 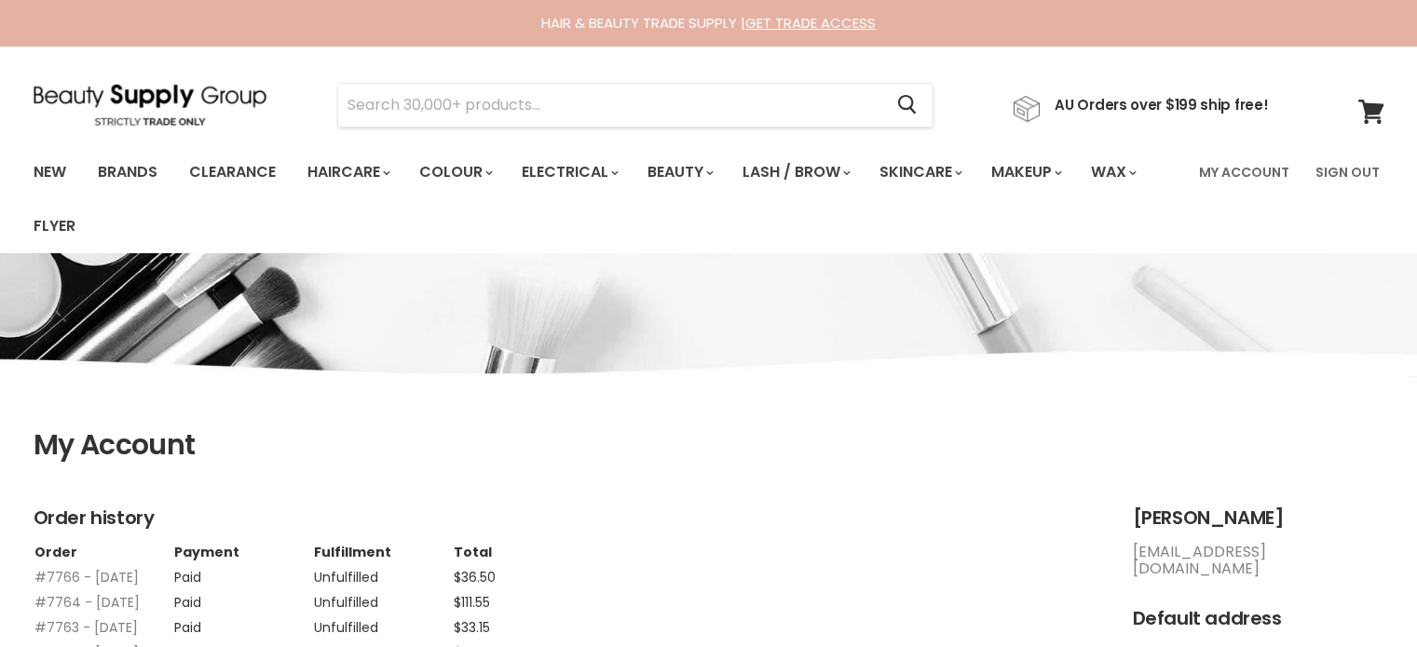 I want to click on a: Colour, so click(x=455, y=172).